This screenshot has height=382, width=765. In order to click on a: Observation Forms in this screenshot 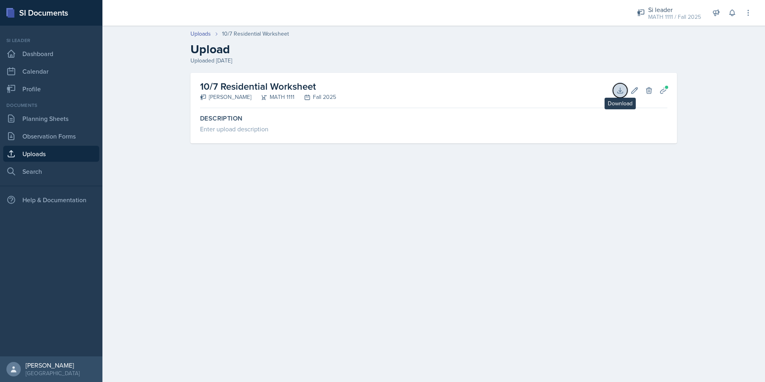, I will do `click(51, 136)`.